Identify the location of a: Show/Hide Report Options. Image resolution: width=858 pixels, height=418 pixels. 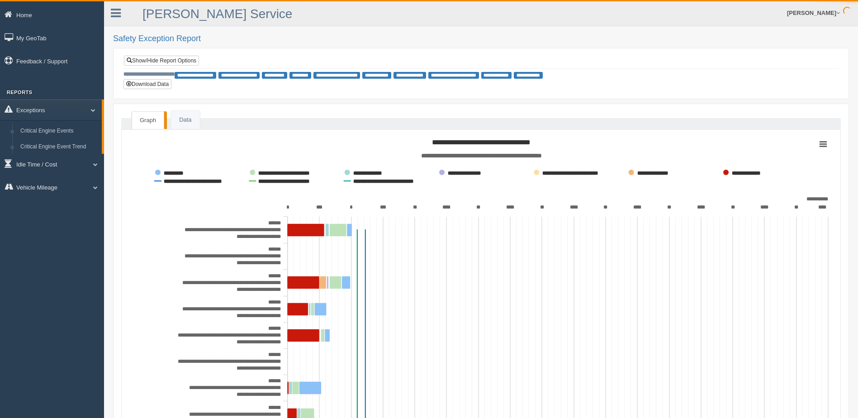
(162, 61).